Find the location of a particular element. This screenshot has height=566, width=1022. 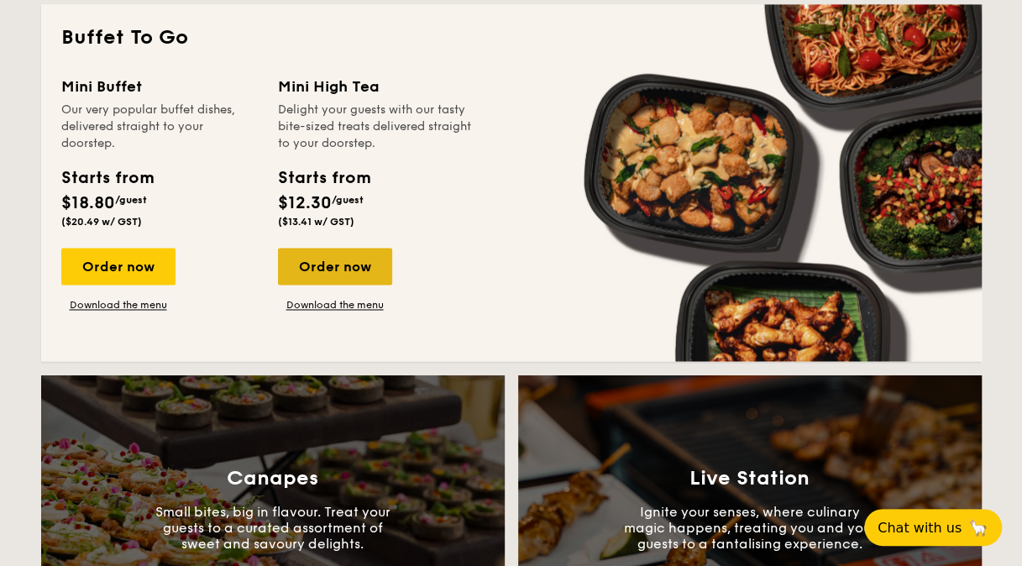

h3: Live Station is located at coordinates (749, 478).